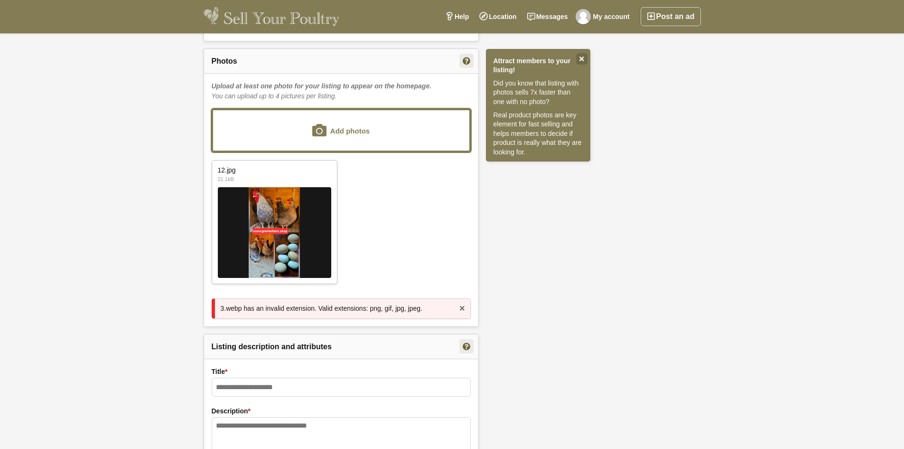  I want to click on a: My account, so click(604, 17).